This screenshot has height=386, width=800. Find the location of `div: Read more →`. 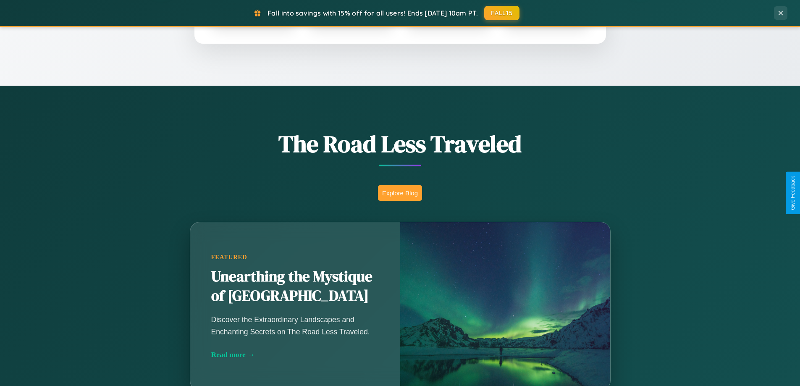

div: Read more → is located at coordinates (295, 354).